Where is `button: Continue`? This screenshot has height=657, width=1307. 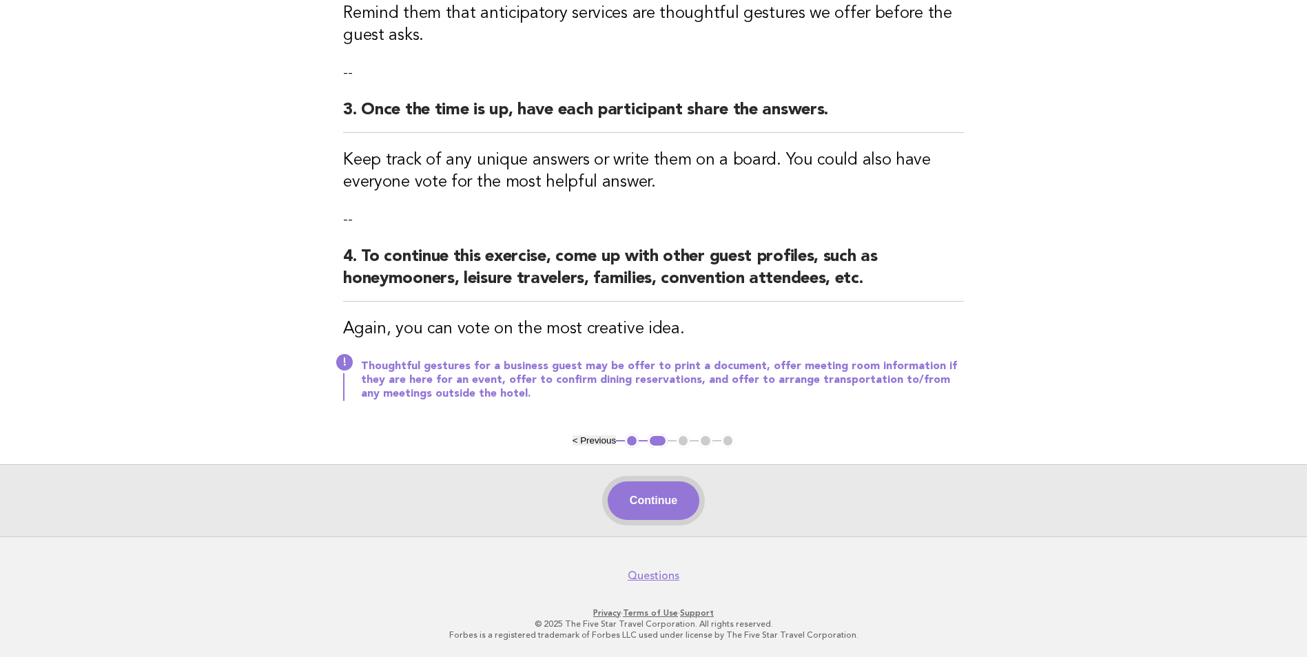
button: Continue is located at coordinates (653, 501).